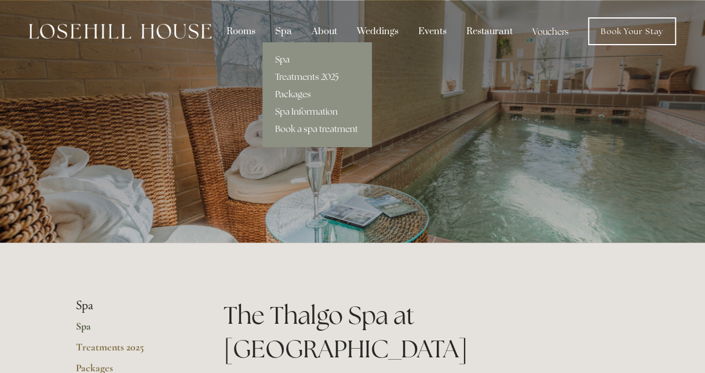 Image resolution: width=705 pixels, height=373 pixels. What do you see at coordinates (241, 31) in the screenshot?
I see `div: Rooms` at bounding box center [241, 31].